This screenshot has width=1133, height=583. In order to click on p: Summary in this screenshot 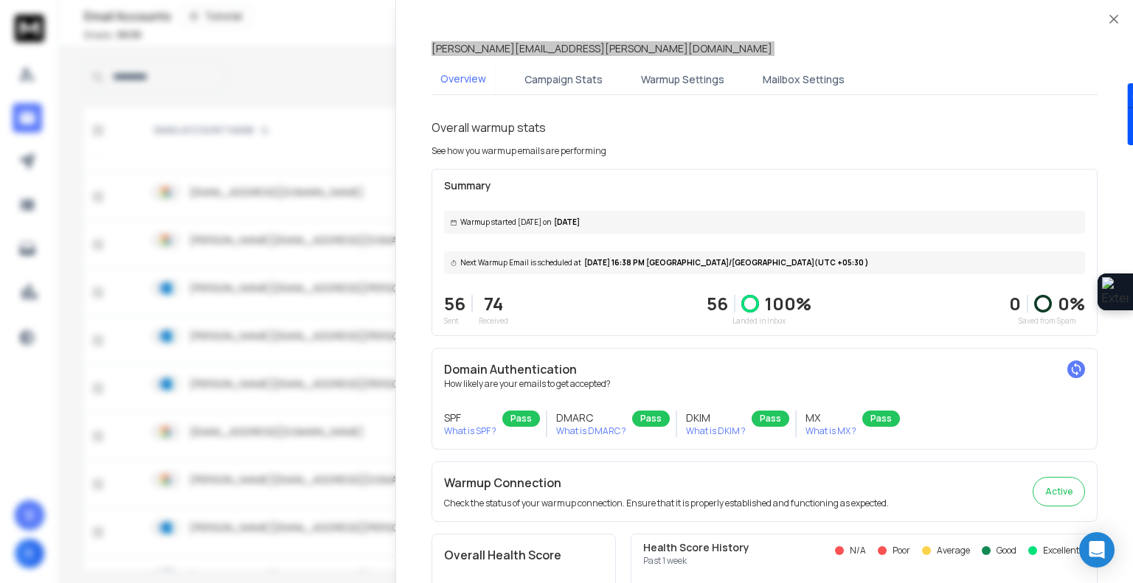, I will do `click(764, 186)`.